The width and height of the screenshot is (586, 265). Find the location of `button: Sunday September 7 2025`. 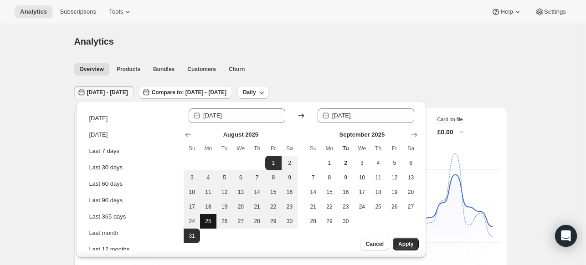

button: Sunday September 7 2025 is located at coordinates (313, 178).